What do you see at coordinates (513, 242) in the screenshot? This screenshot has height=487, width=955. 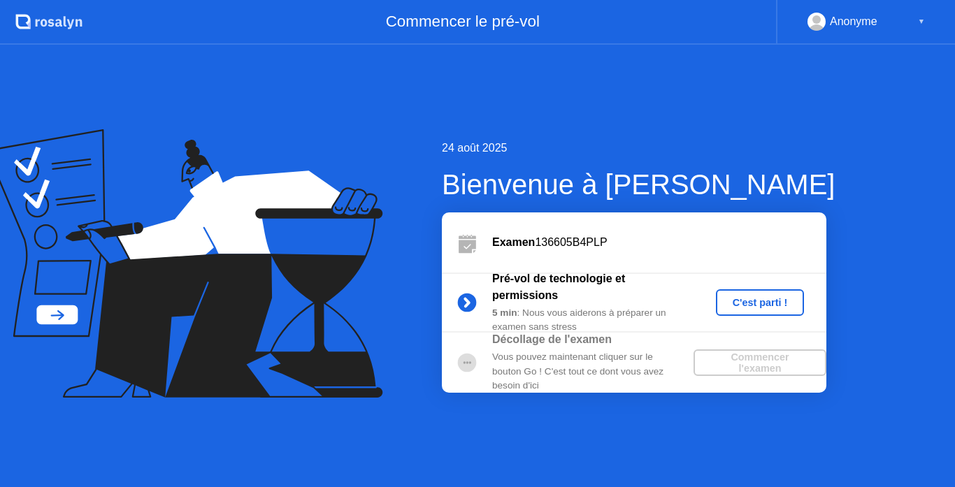 I see `b: Examen` at bounding box center [513, 242].